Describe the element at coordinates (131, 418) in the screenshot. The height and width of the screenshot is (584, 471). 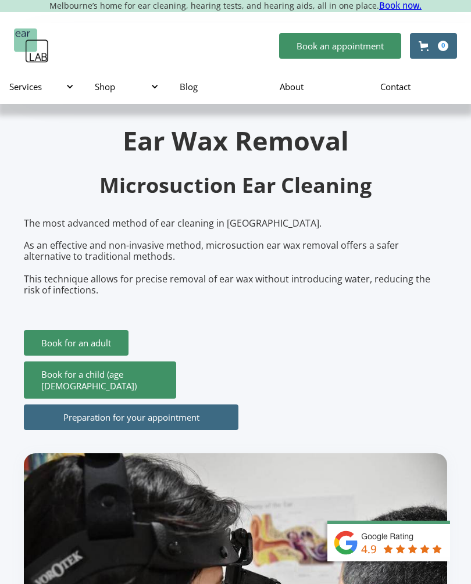
I see `a: Preparation for your appointment` at that location.